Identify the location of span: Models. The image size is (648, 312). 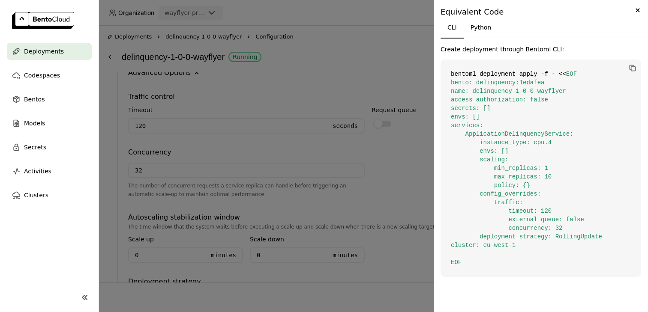
(34, 123).